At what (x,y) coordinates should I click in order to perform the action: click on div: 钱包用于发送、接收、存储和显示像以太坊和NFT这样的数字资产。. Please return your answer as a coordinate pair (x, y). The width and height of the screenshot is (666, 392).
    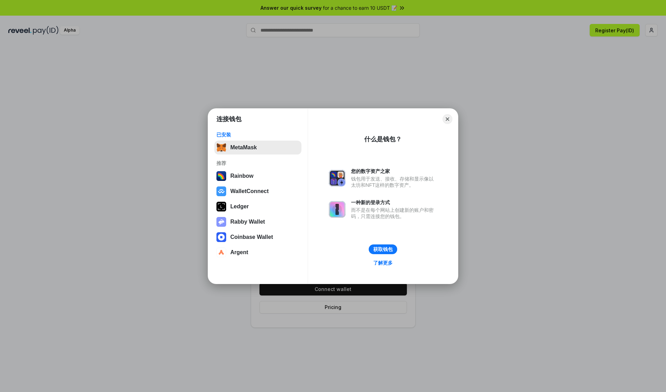
    Looking at the image, I should click on (394, 182).